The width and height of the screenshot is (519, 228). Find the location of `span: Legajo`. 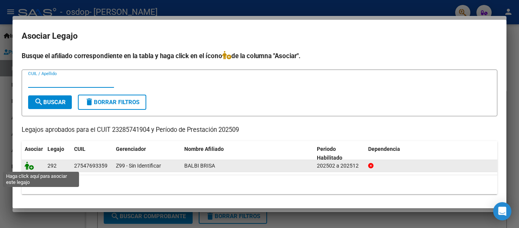

span: Legajo is located at coordinates (56, 149).